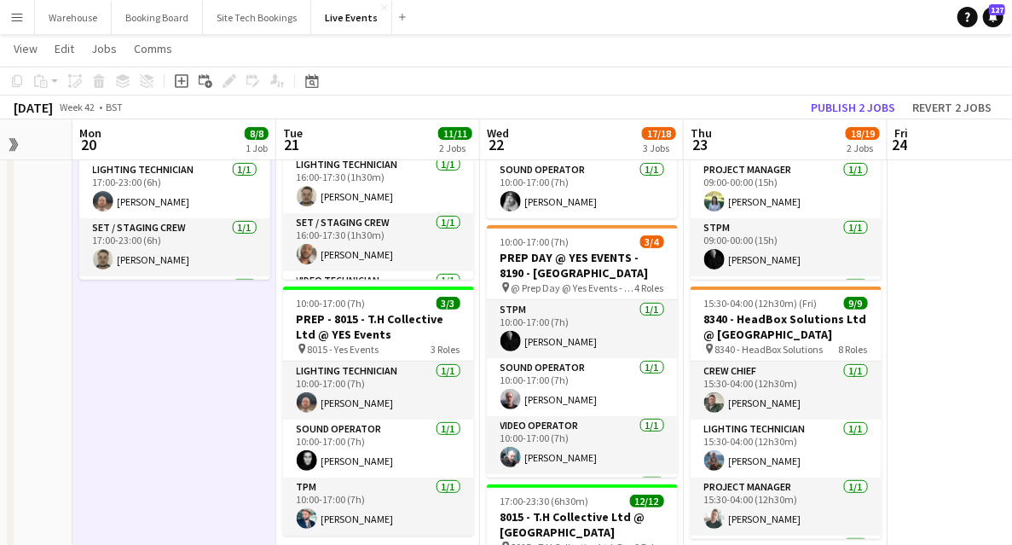 This screenshot has width=1012, height=545. What do you see at coordinates (175, 330) in the screenshot?
I see `app-card-role: Sound Operator3/3` at bounding box center [175, 330].